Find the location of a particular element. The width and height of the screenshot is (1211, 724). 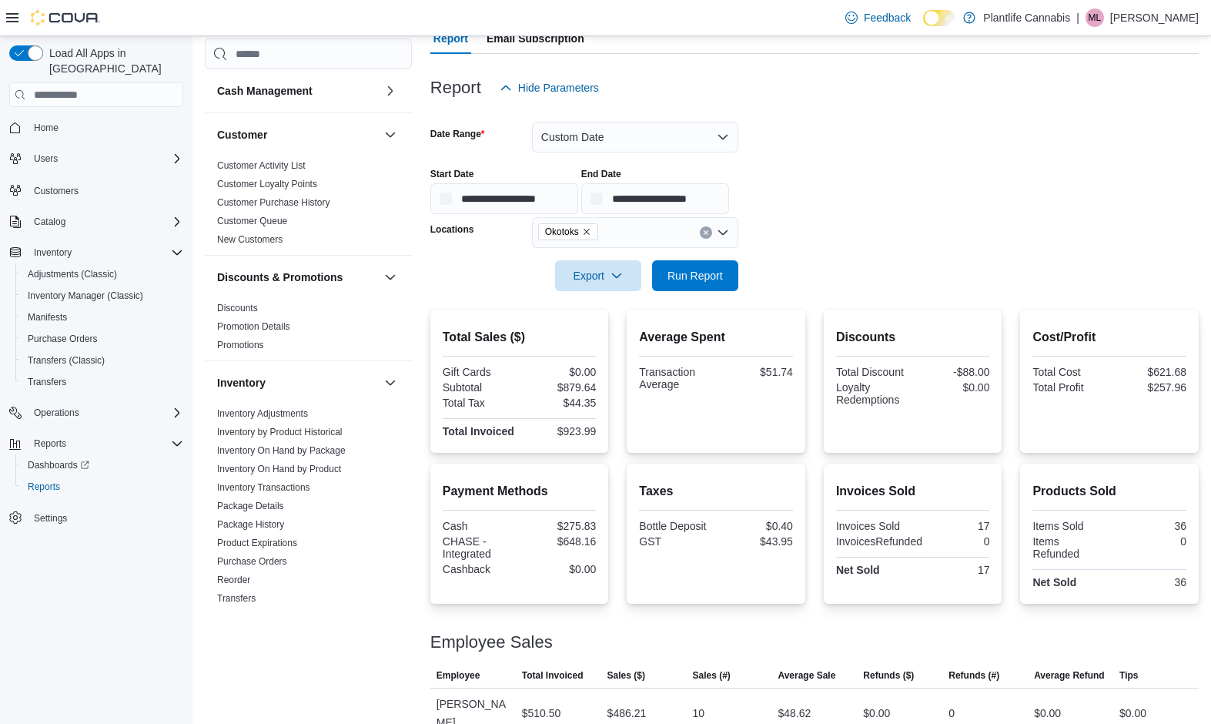

a: Dashboards is located at coordinates (59, 465).